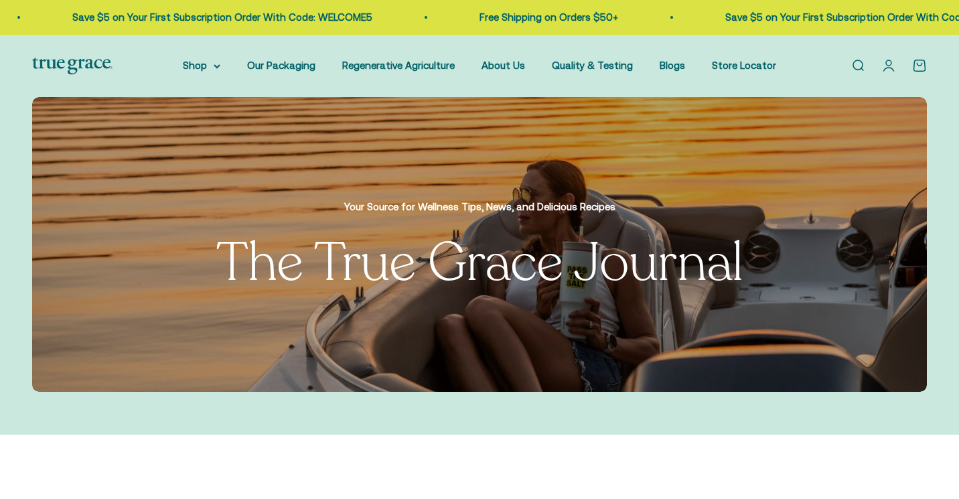  I want to click on a: Free Shipping on Orders $50+, so click(533, 17).